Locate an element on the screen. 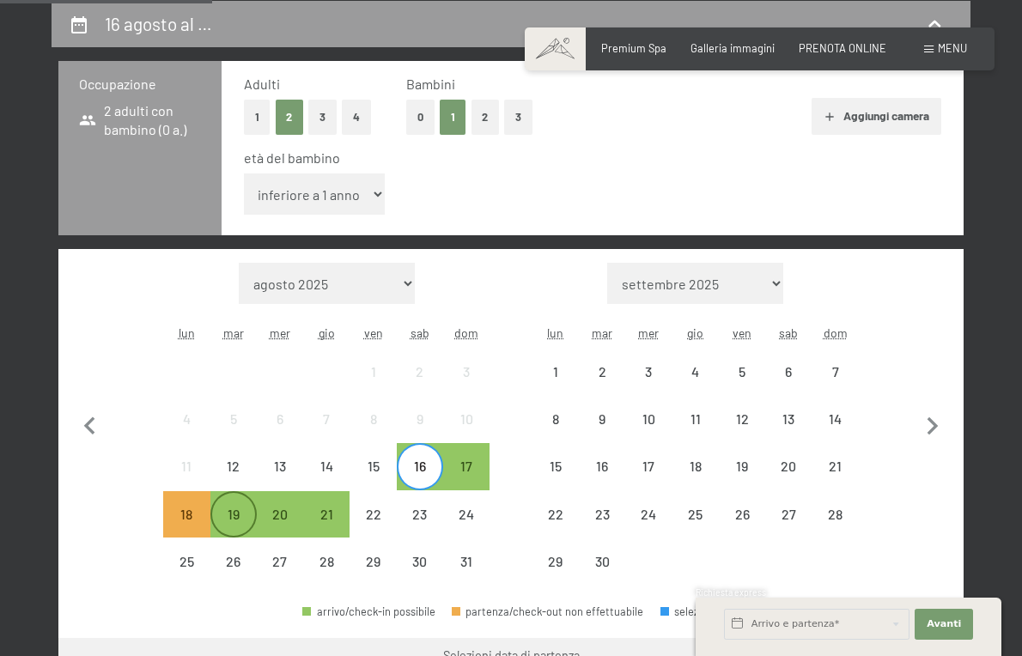 This screenshot has height=656, width=1022. div: Thu Aug 07 2025 is located at coordinates (326, 419).